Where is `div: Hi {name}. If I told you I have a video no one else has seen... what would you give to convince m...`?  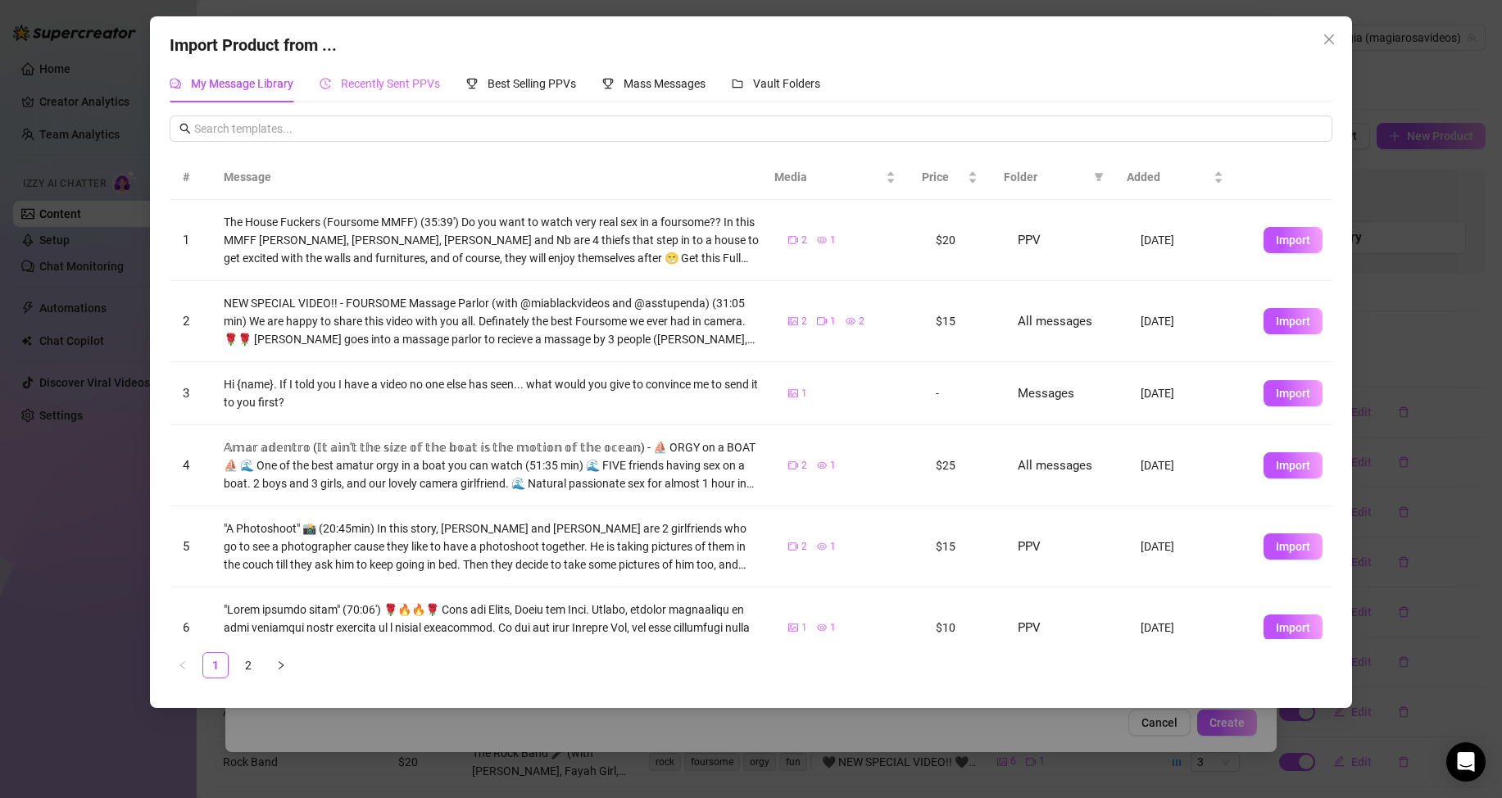
div: Hi {name}. If I told you I have a video no one else has seen... what would you give to convince m... is located at coordinates (492, 393).